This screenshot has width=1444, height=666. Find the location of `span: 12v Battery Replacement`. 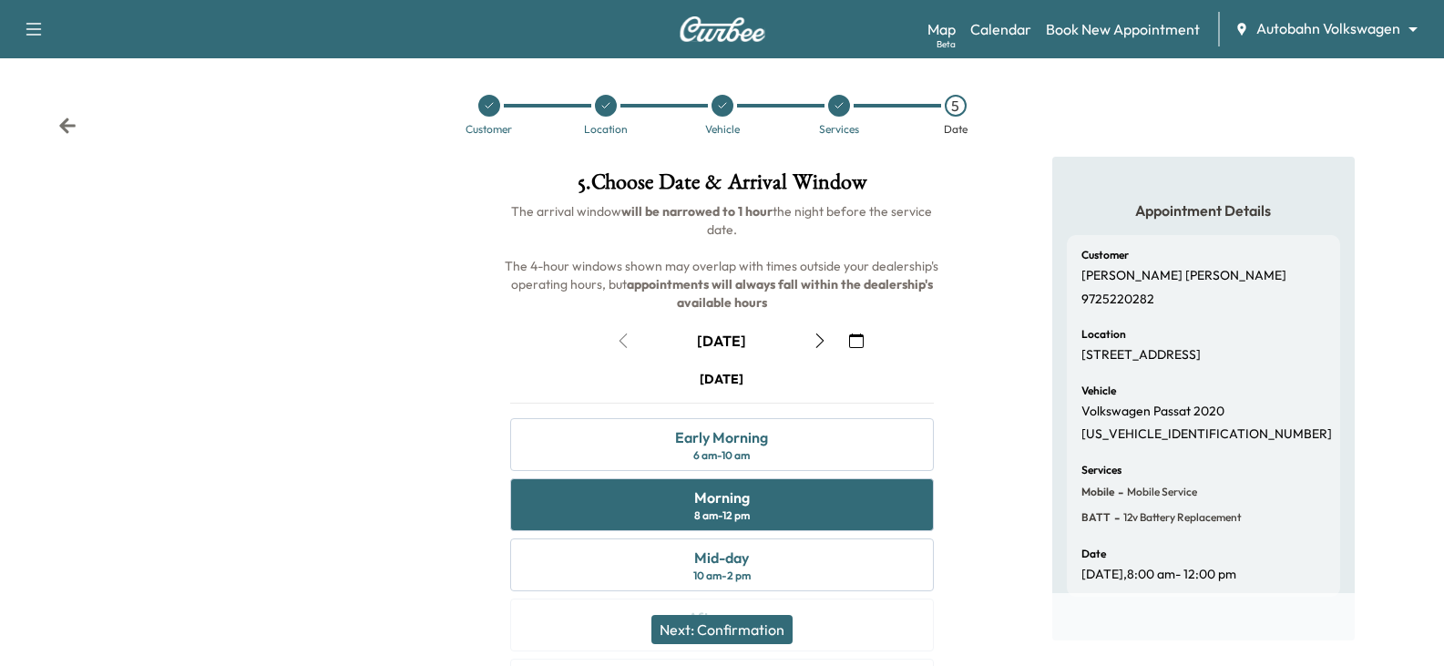

span: 12v Battery Replacement is located at coordinates (1181, 517).